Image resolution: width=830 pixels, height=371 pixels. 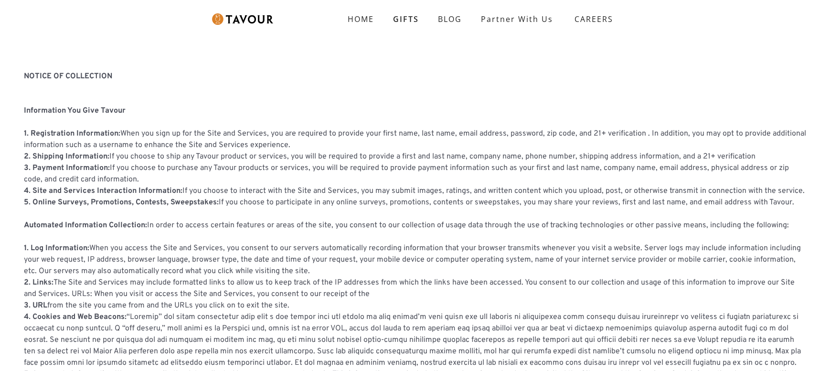 I want to click on strong: Information You Give Tavour ‍, so click(x=74, y=111).